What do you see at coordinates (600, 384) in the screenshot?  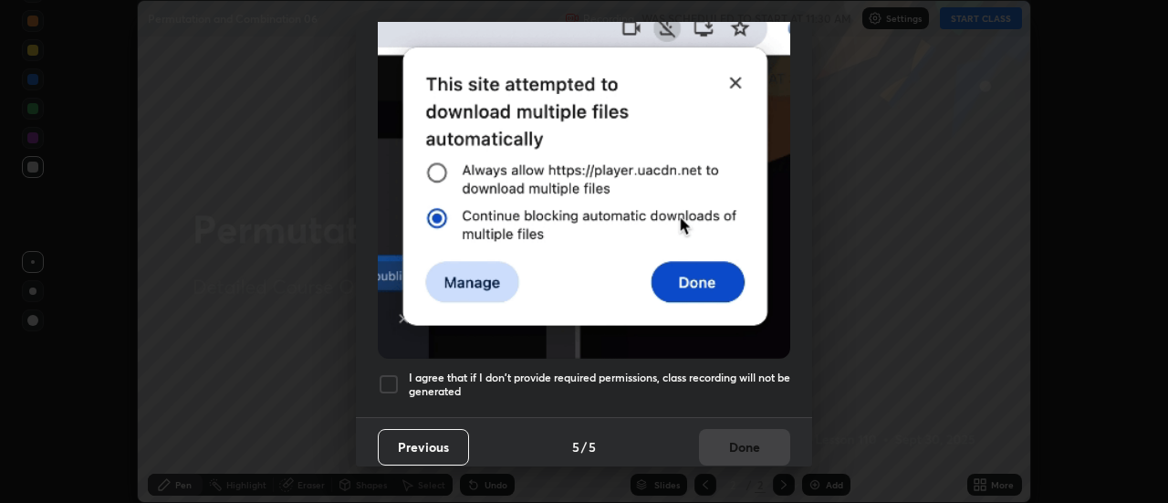 I see `h5: I agree that if I don't provide required permissions, class recording will not be generated` at bounding box center [600, 384].